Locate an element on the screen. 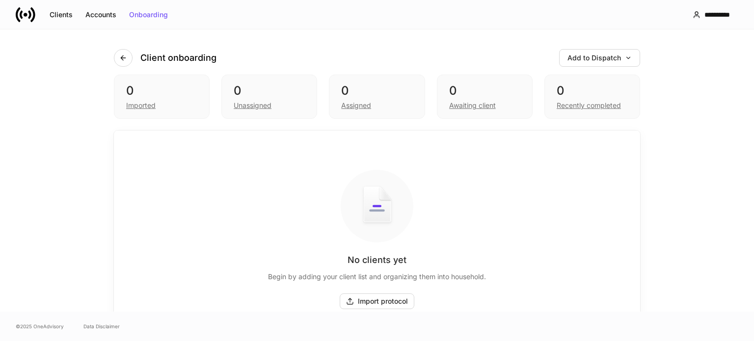 This screenshot has height=341, width=754. div: 0Awaiting client is located at coordinates (484, 97).